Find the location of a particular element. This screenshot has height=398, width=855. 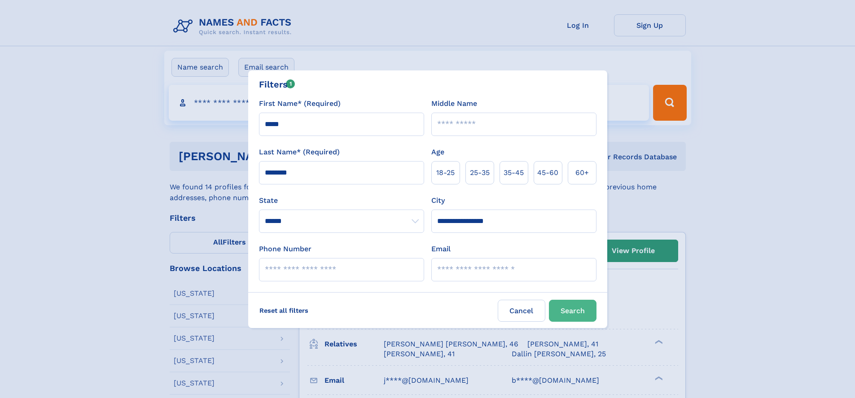

label: Age is located at coordinates (438, 152).